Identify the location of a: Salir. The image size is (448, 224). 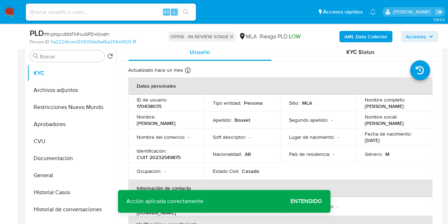
(439, 12).